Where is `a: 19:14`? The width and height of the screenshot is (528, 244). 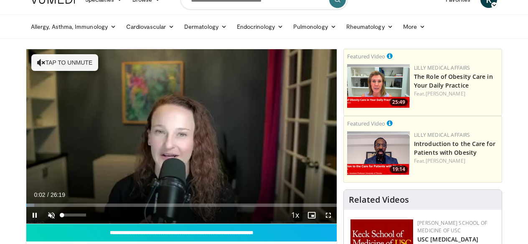 a: 19:14 is located at coordinates (378, 153).